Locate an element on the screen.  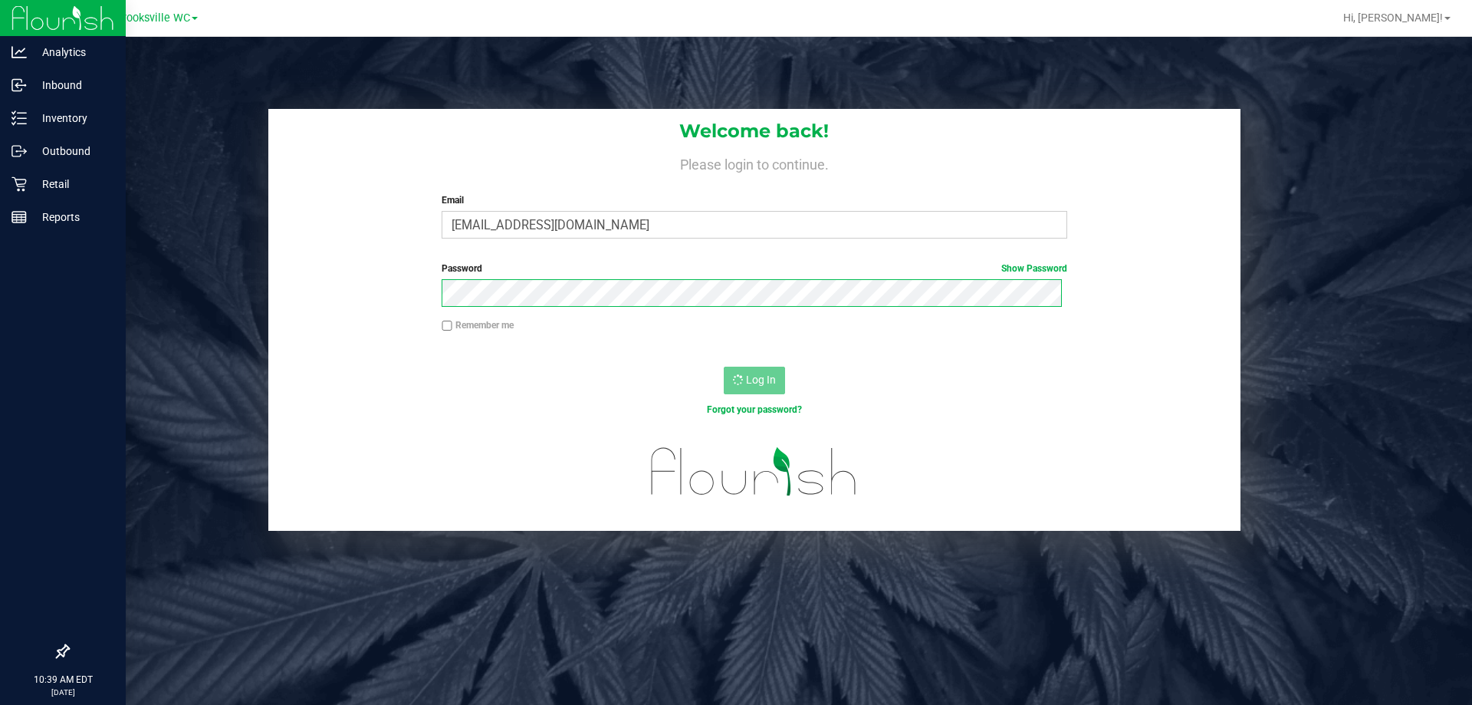
h4: Please login to continue. is located at coordinates (754, 163).